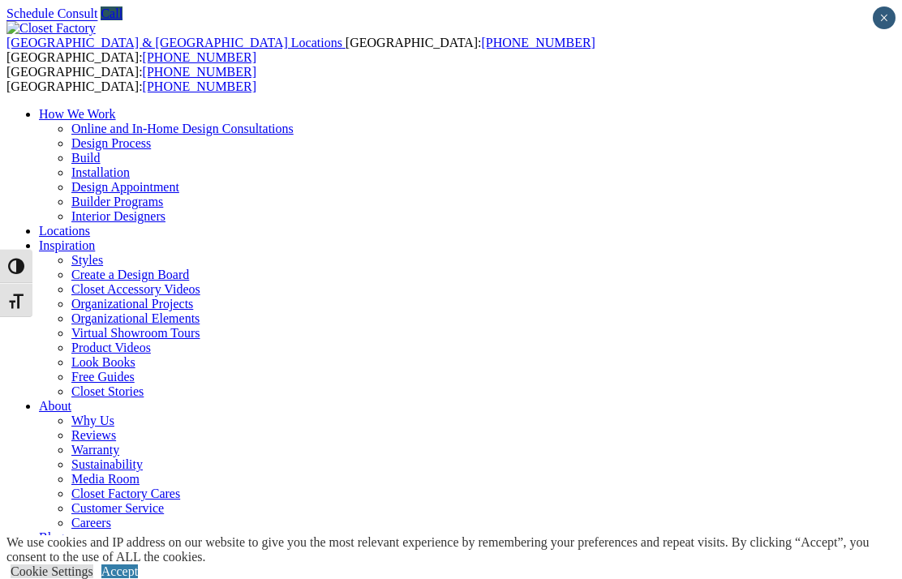 The image size is (902, 579). What do you see at coordinates (91, 523) in the screenshot?
I see `a: Careers` at bounding box center [91, 523].